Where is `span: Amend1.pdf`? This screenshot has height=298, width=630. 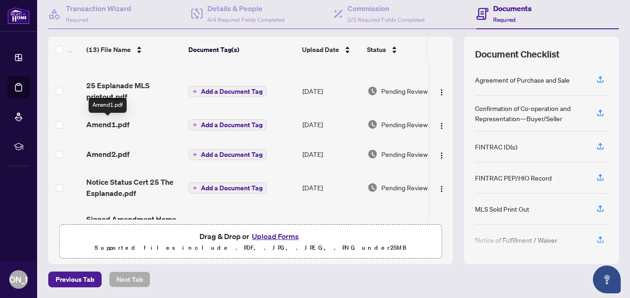 span: Amend1.pdf is located at coordinates (108, 124).